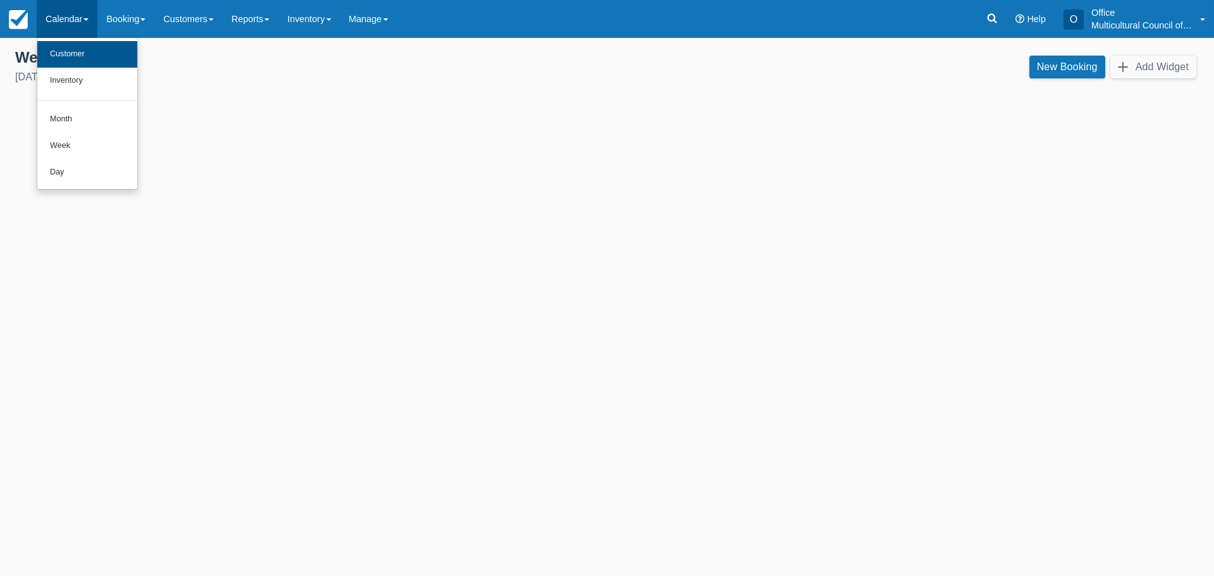 The image size is (1214, 576). Describe the element at coordinates (87, 146) in the screenshot. I see `a: Week` at that location.